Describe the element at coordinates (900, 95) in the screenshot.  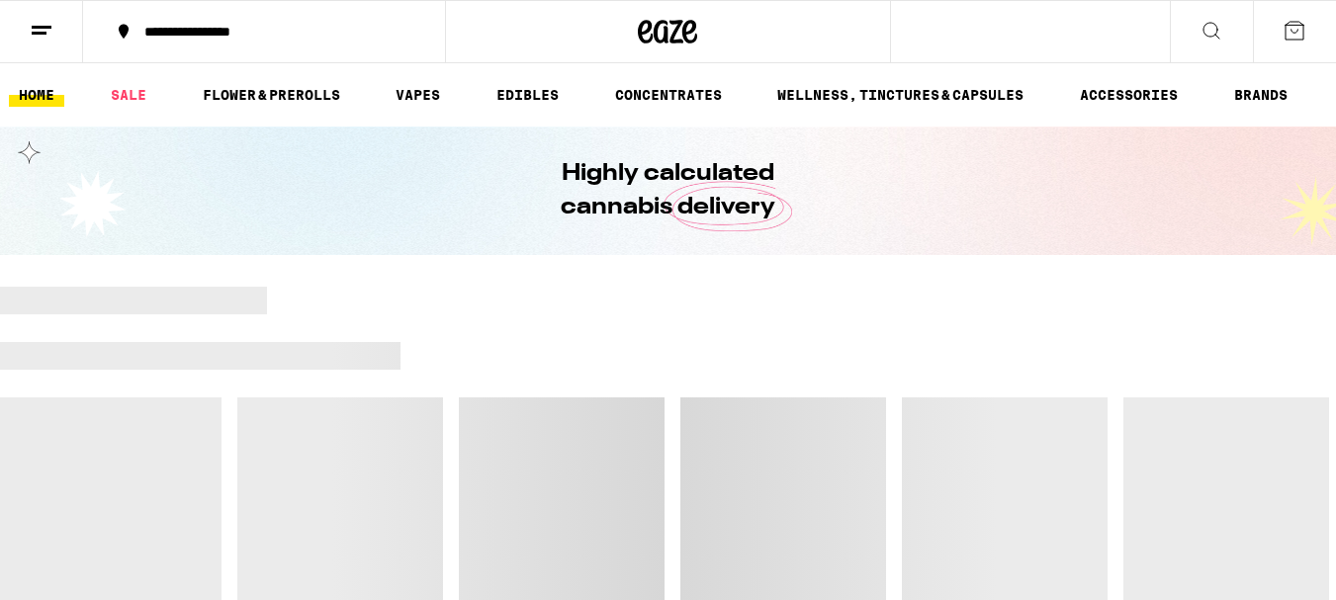
I see `a: WELLNESS, TINCTURES & CAPSULES` at that location.